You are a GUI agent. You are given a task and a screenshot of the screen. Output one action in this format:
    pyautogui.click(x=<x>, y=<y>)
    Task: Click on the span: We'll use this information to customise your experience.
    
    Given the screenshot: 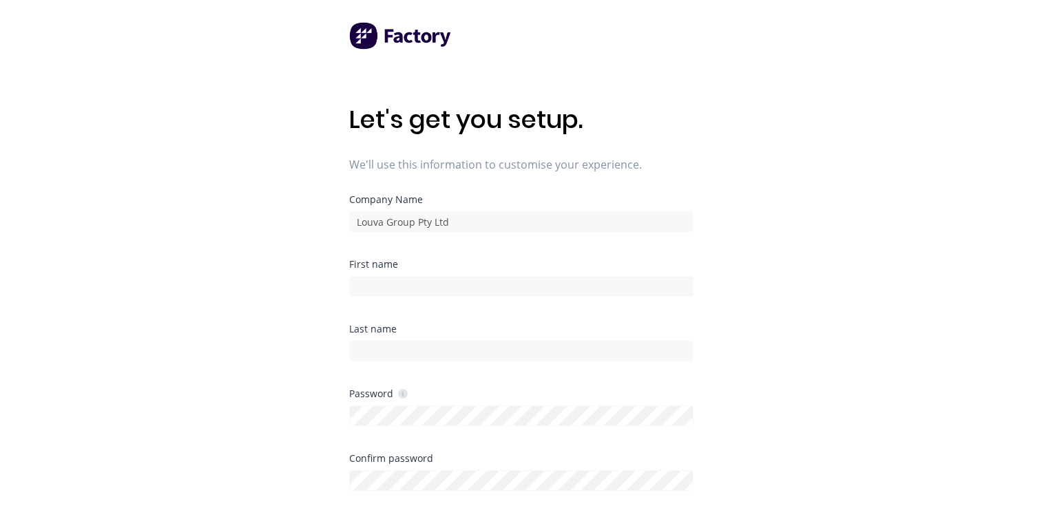 What is the action you would take?
    pyautogui.click(x=521, y=165)
    